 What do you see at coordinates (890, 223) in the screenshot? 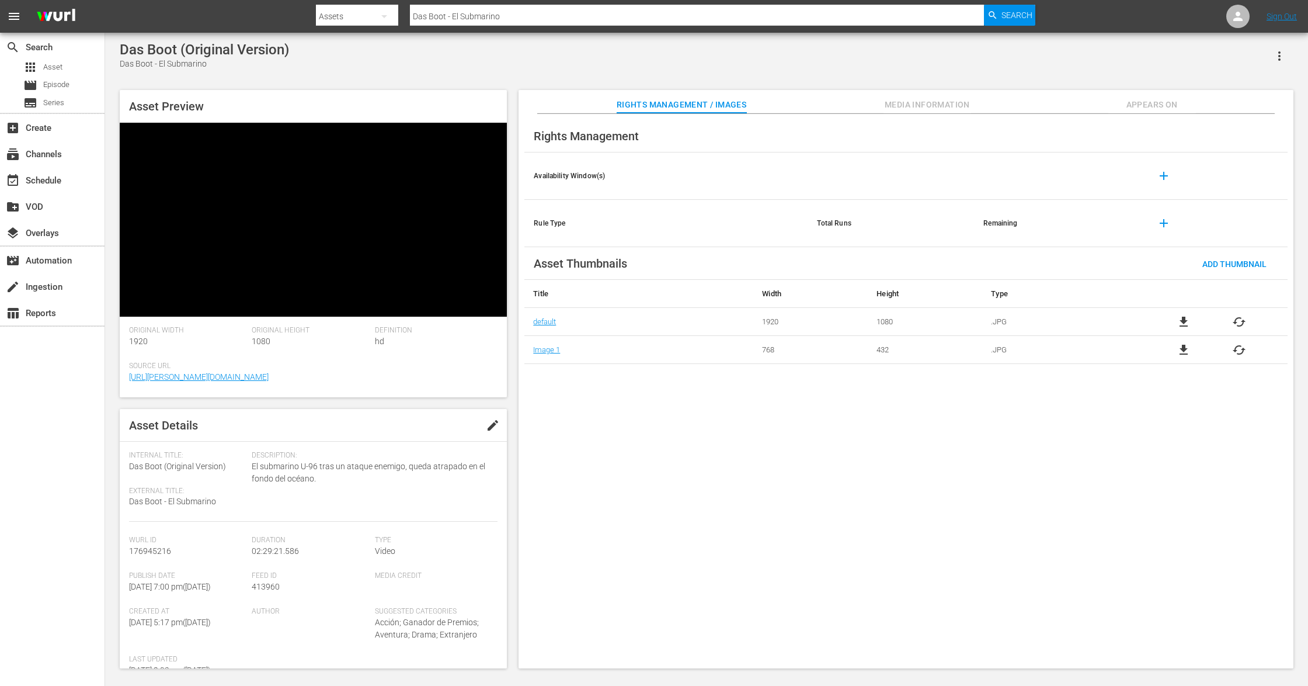
I see `th: Total Runs` at bounding box center [890, 223].